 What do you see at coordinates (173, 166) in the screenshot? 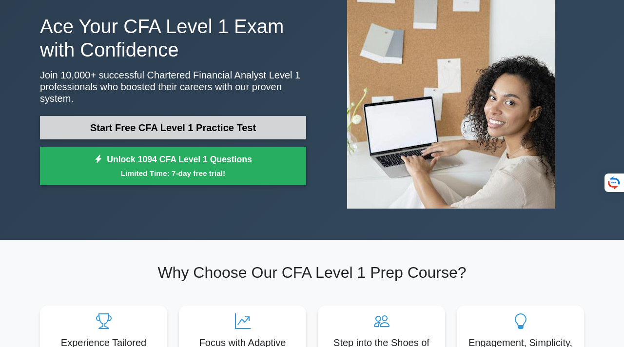
I see `a: Unlock 1094 CFA Level 1 QuestionsLimited Time: 7-day free trial!` at bounding box center [173, 166].